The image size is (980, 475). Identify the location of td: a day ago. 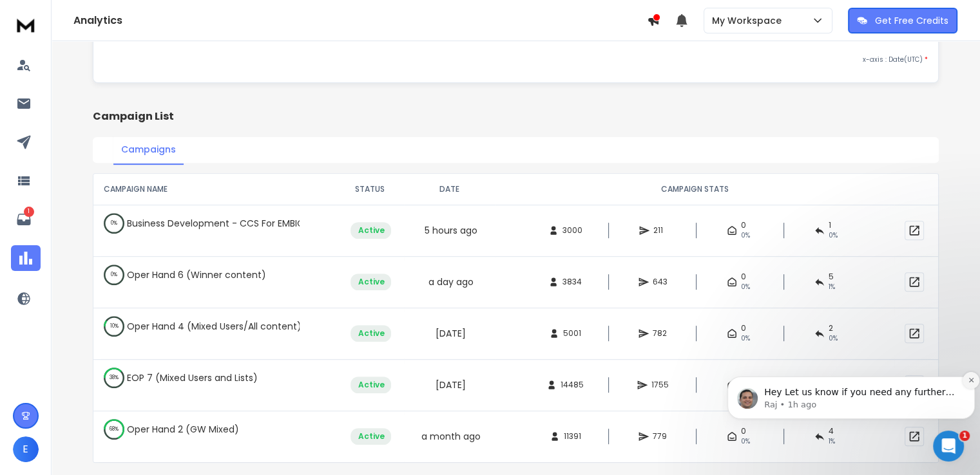
(449, 282).